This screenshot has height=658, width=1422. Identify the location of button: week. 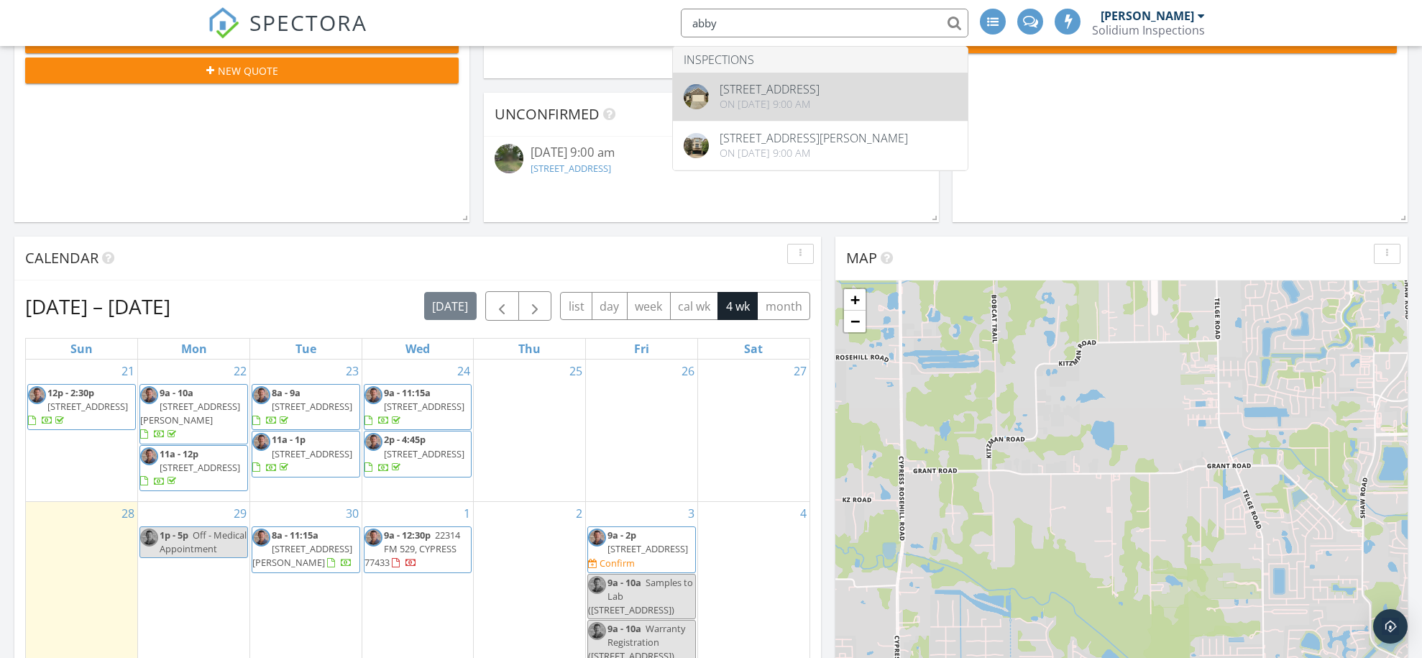
(648, 306).